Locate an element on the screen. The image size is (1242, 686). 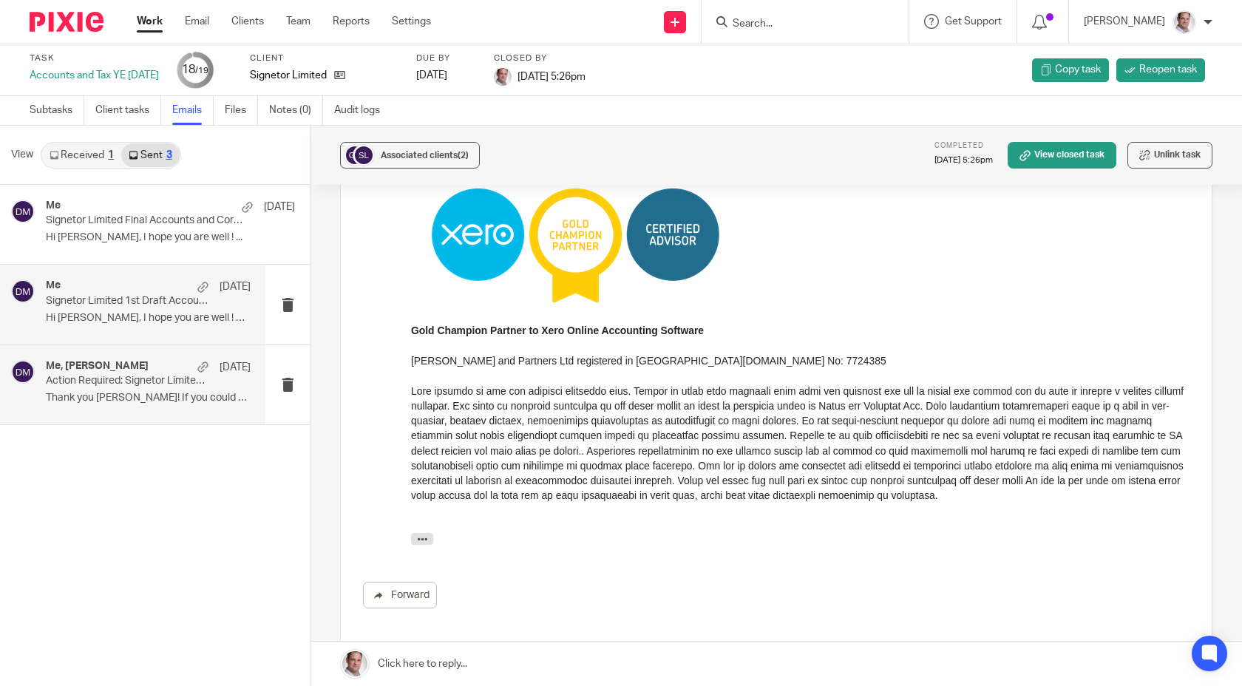
span: Copy task is located at coordinates (1078, 69).